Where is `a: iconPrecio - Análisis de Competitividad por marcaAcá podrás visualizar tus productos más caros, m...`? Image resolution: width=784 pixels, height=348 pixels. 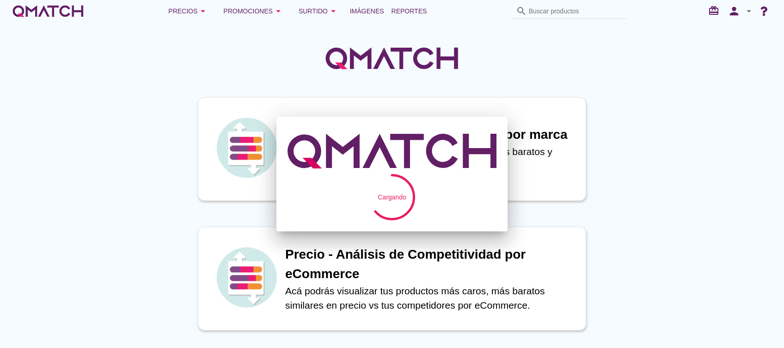
a: iconPrecio - Análisis de Competitividad por marcaAcá podrás visualizar tus productos más caros, m... is located at coordinates (392, 149).